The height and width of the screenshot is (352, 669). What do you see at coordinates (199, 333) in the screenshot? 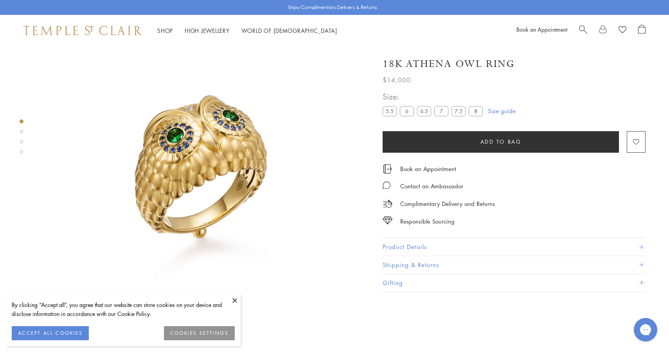
I see `button: COOKIES SETTINGS` at bounding box center [199, 333].